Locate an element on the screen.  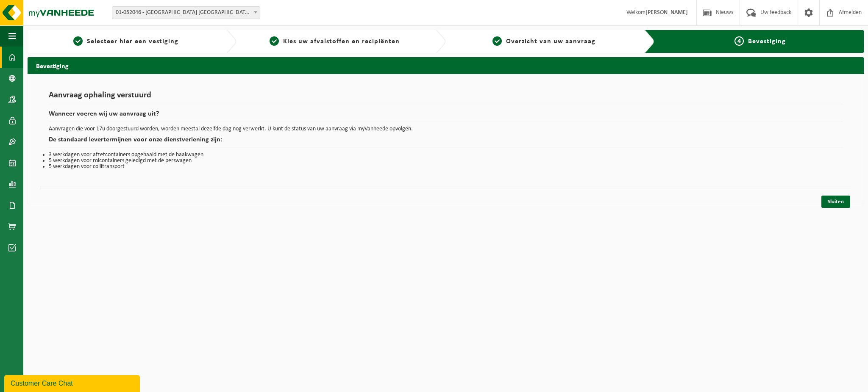
span: 01-052046 - SAINT-GOBAIN ADFORS BELGIUM - BUGGENHOUT is located at coordinates (186, 13).